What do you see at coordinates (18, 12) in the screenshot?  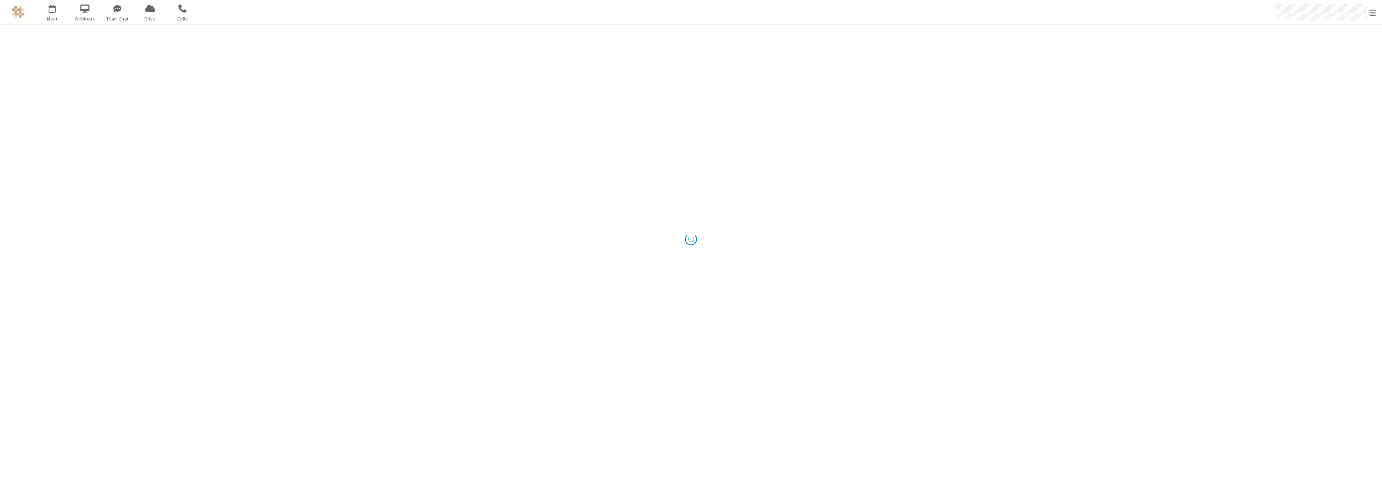 I see `img: QA Selenium DO NOT DELETE OR CHANGE` at bounding box center [18, 12].